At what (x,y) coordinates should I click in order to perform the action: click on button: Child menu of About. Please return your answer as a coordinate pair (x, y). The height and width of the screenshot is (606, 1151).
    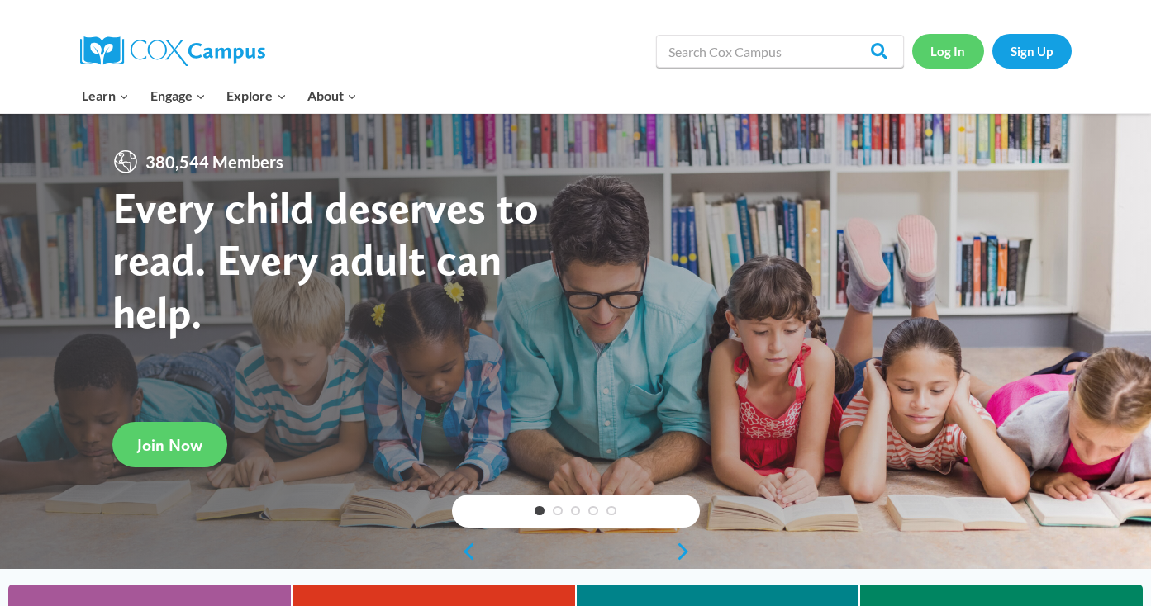
    Looking at the image, I should click on (332, 96).